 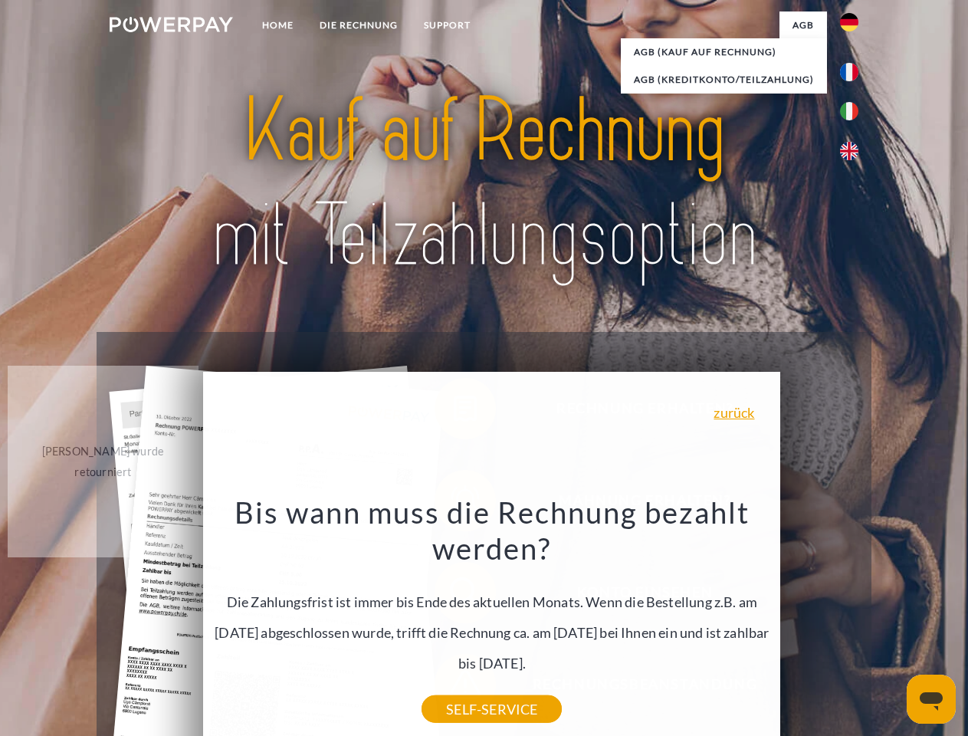 I want to click on a: DIE RECHNUNG, so click(x=359, y=25).